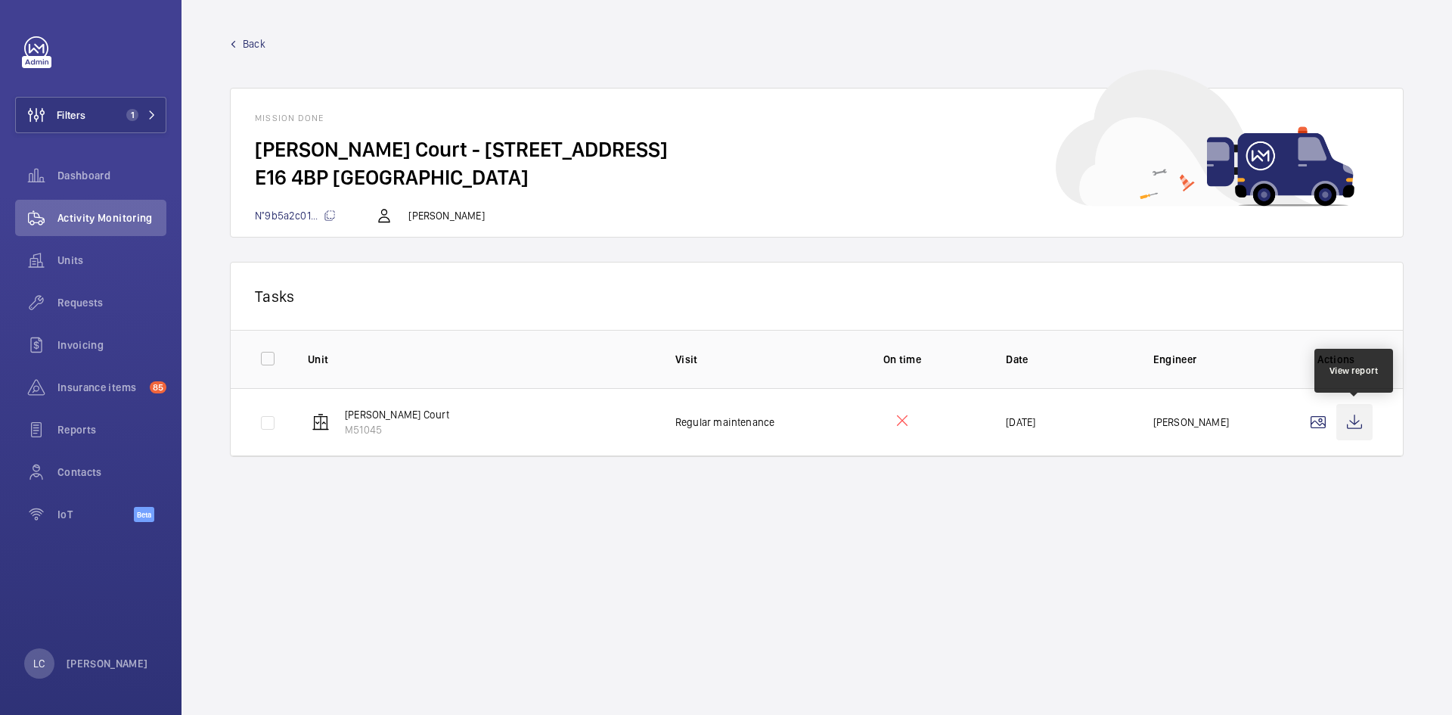  I want to click on p: On time, so click(902, 359).